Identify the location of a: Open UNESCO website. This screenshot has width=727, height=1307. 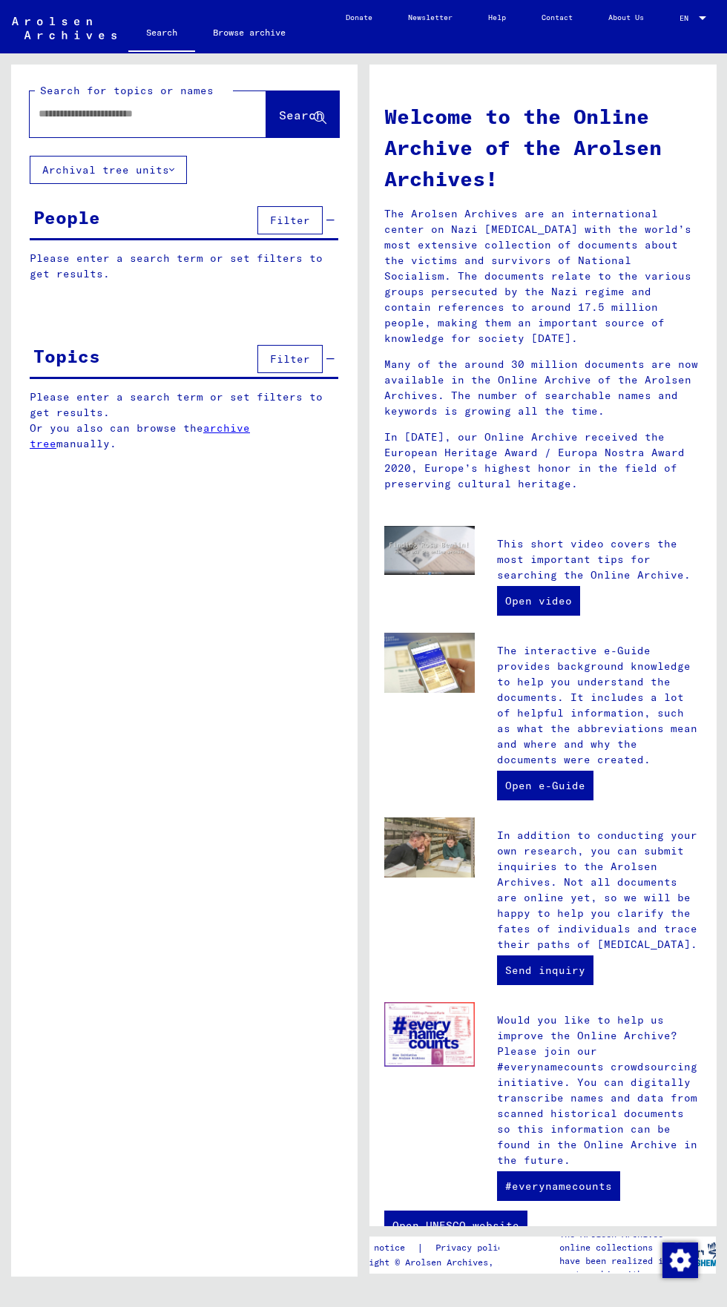
(456, 1226).